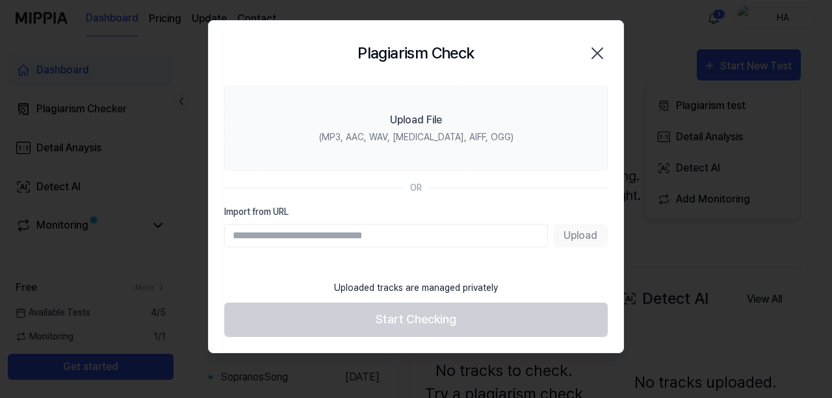  What do you see at coordinates (416, 288) in the screenshot?
I see `div: Uploaded tracks are managed privately` at bounding box center [416, 288].